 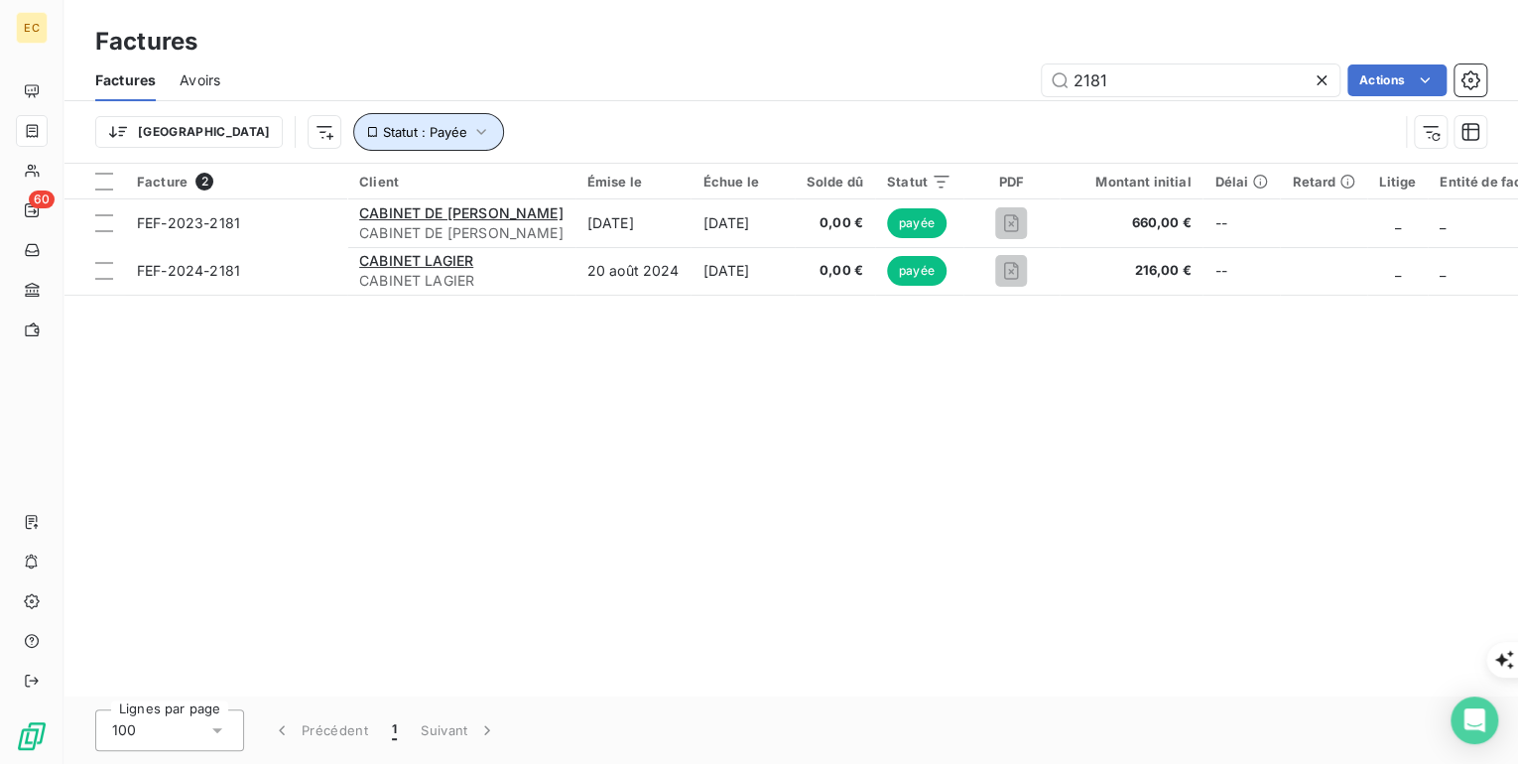 What do you see at coordinates (32, 736) in the screenshot?
I see `img: Logo LeanPay` at bounding box center [32, 736].